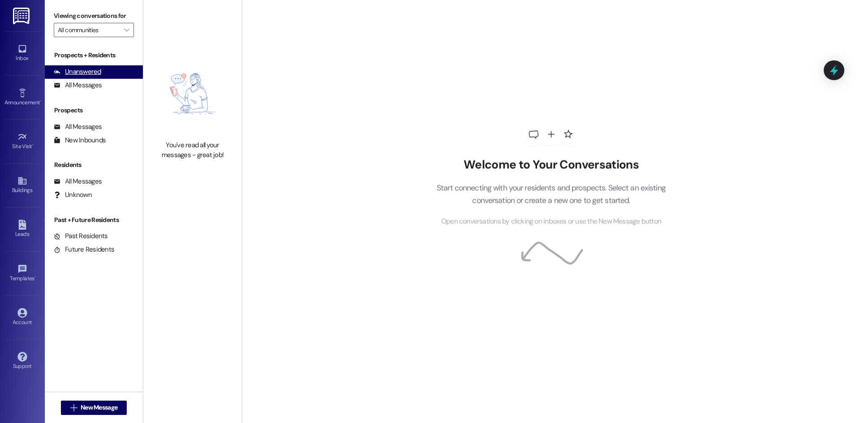  What do you see at coordinates (22, 361) in the screenshot?
I see `a: Support` at bounding box center [22, 361].